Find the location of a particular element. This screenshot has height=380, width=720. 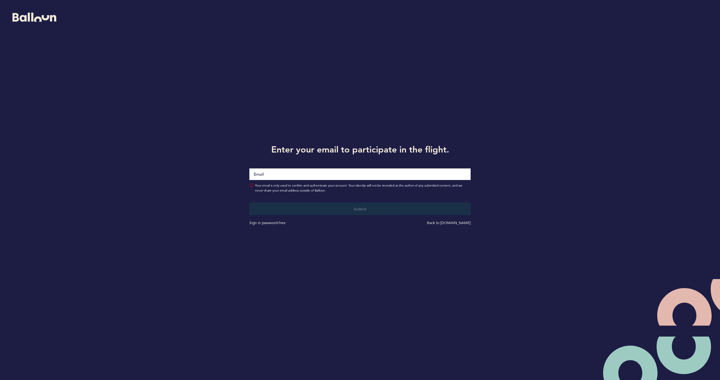

h1: Enter your email to participate in the flight. is located at coordinates (360, 149).